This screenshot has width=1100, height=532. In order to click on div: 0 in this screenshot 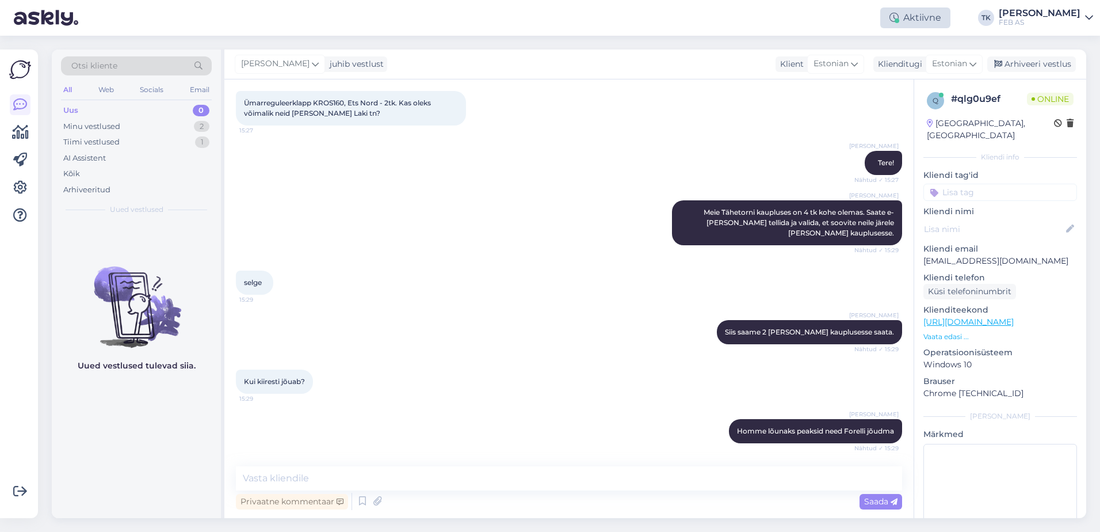, I will do `click(201, 110)`.